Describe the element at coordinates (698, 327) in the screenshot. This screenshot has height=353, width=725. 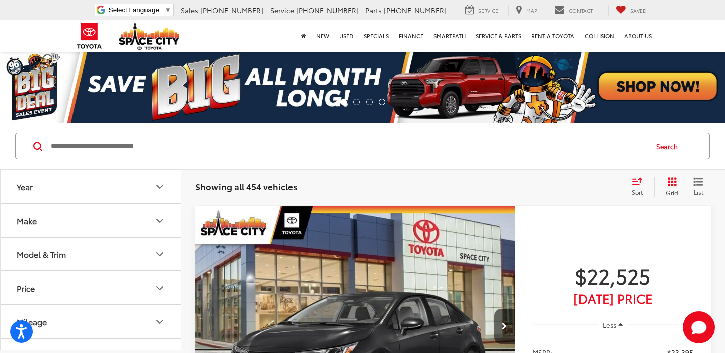
I see `svg: Start Chat` at that location.